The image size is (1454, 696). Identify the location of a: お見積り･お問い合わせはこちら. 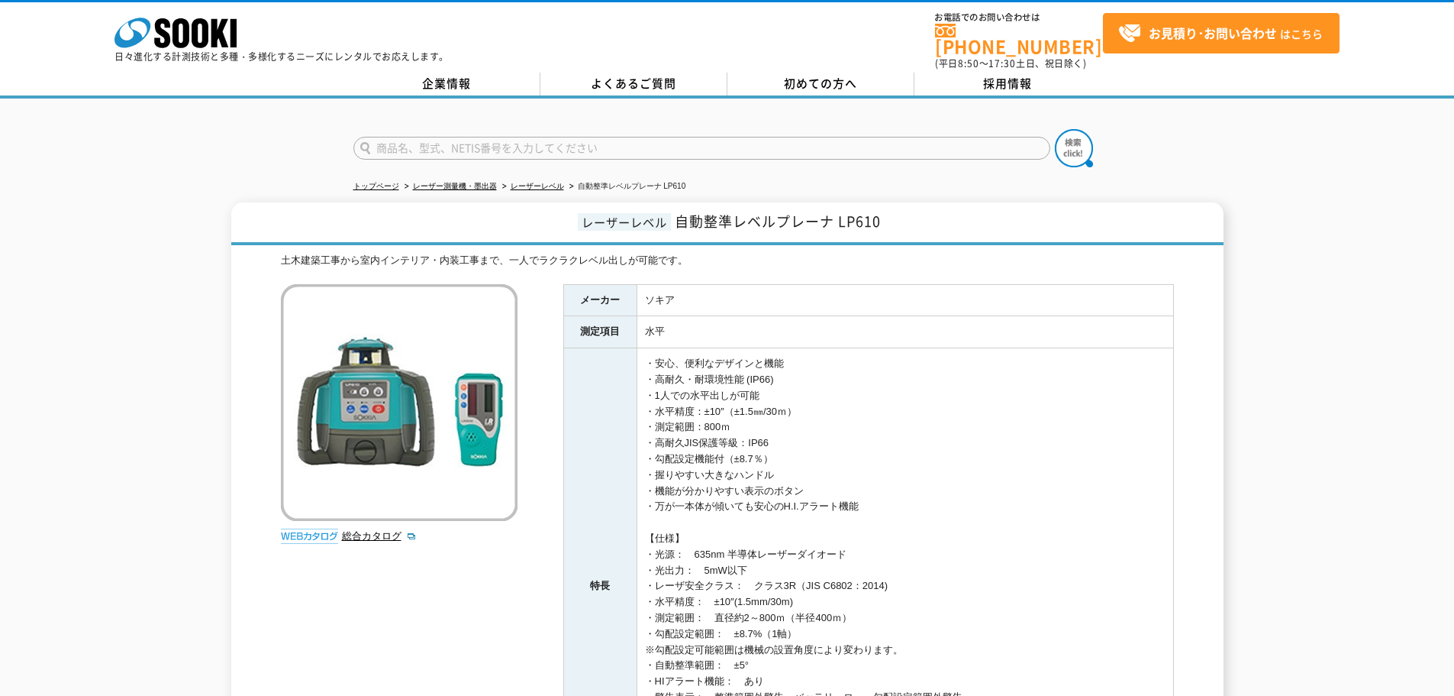
(1222, 33).